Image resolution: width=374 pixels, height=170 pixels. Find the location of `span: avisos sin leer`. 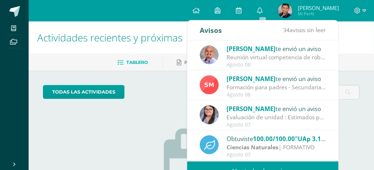

span: avisos sin leer is located at coordinates (305, 30).